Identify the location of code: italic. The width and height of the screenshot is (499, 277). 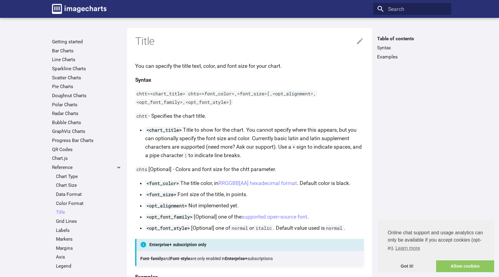
(264, 228).